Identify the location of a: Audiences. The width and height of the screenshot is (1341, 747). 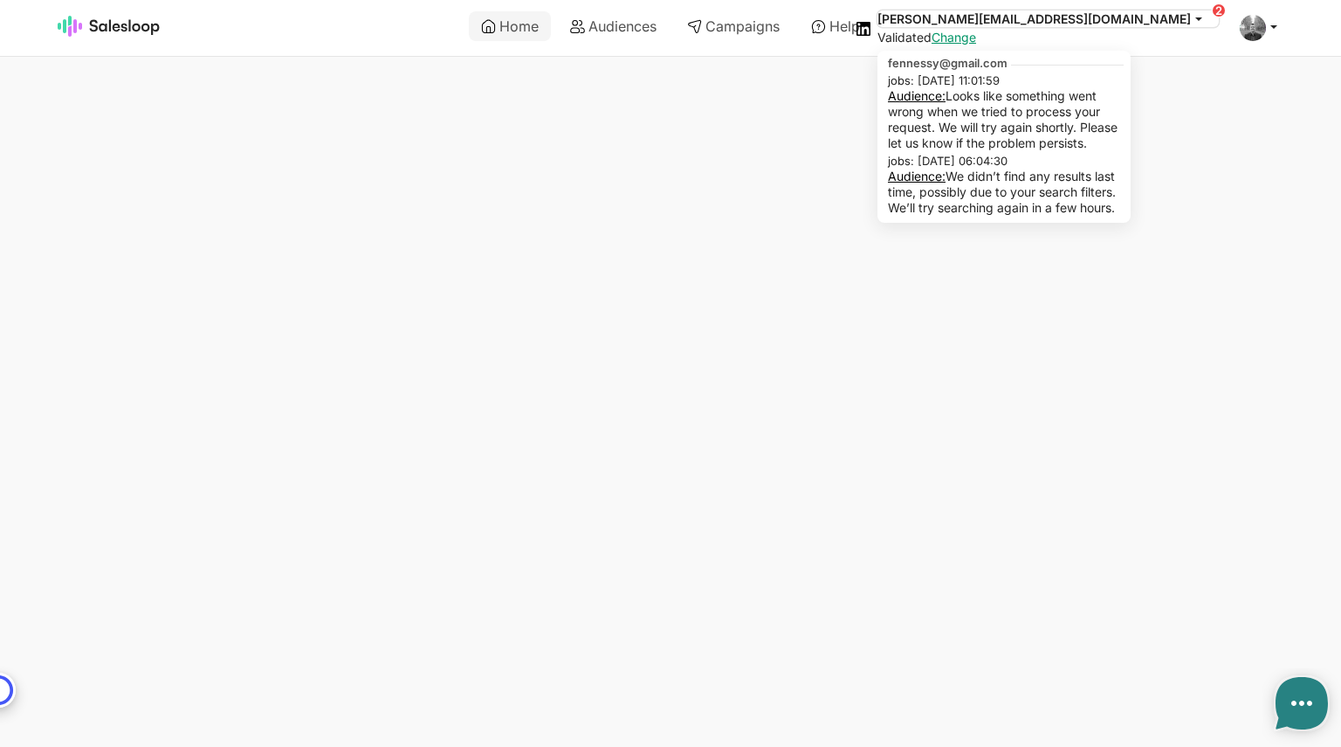
(613, 26).